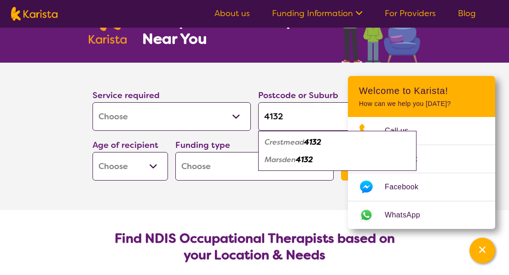 The height and width of the screenshot is (275, 509). Describe the element at coordinates (337, 142) in the screenshot. I see `div: Crestmead 4132` at that location.